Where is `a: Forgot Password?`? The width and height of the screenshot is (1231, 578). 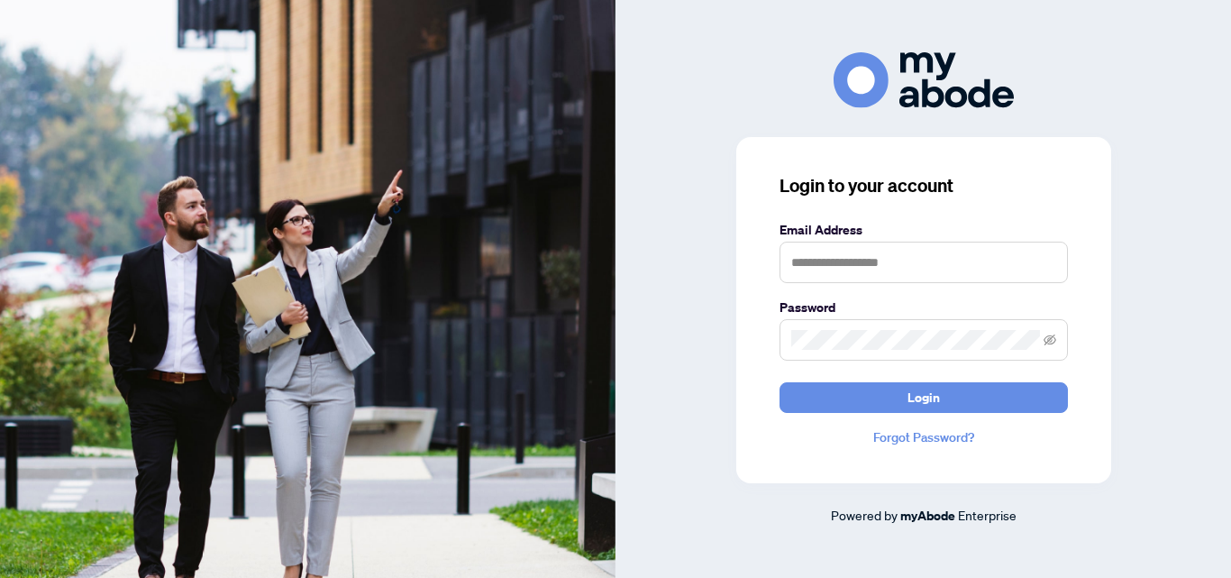 a: Forgot Password? is located at coordinates (924, 437).